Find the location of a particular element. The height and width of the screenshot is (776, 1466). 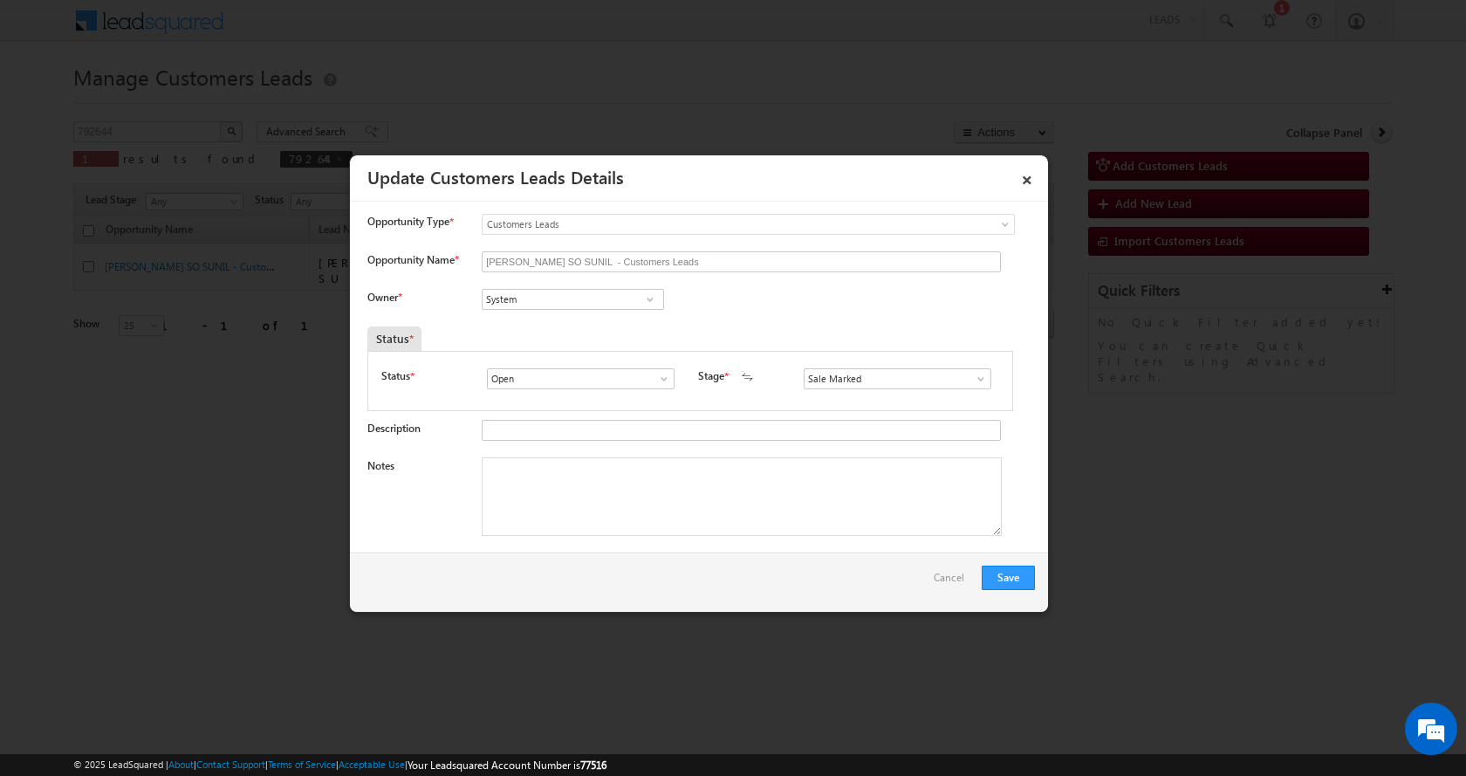

a: Contact Support is located at coordinates (230, 763).